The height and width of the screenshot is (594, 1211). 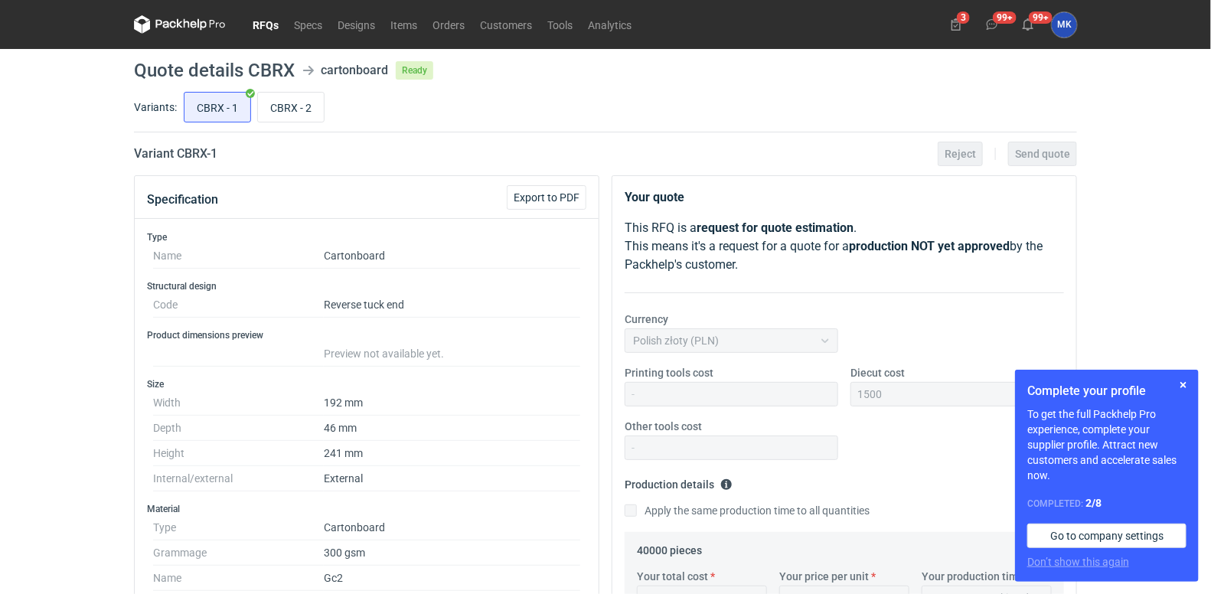 What do you see at coordinates (663, 426) in the screenshot?
I see `label: Other tools cost` at bounding box center [663, 426].